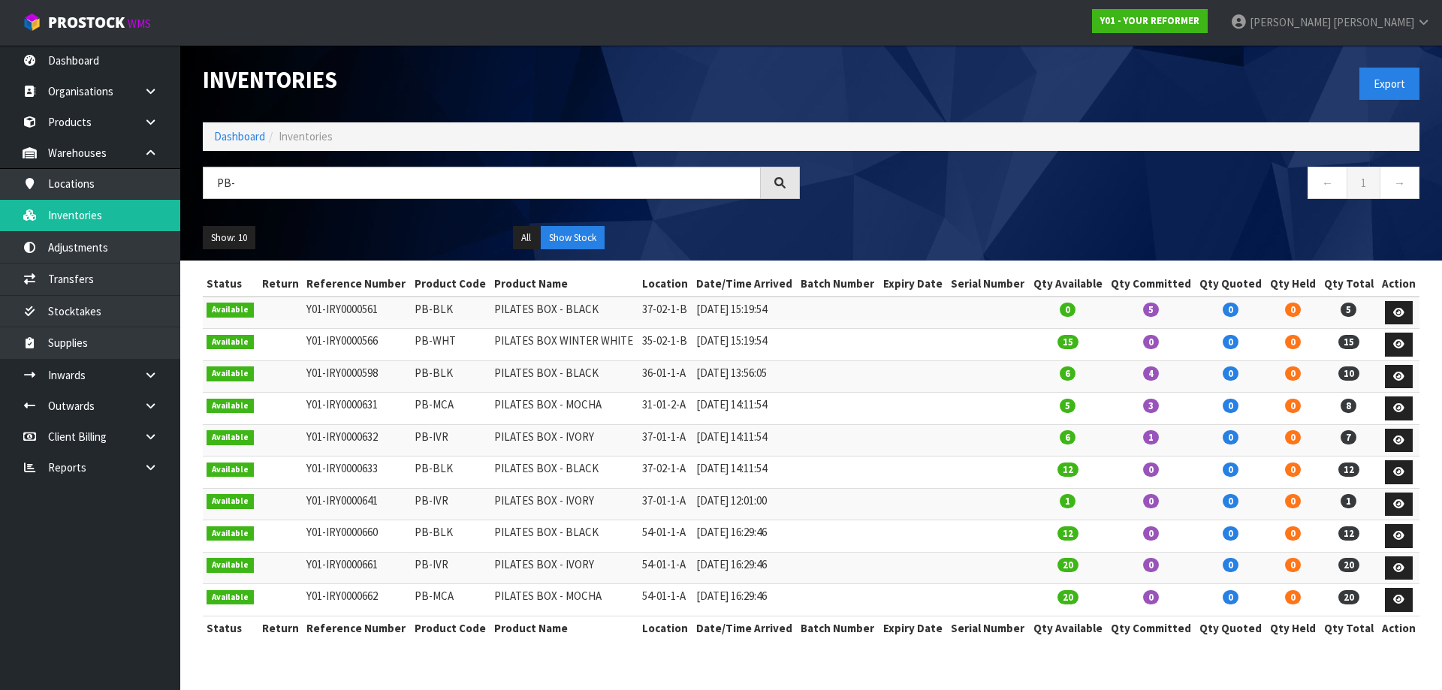 This screenshot has height=690, width=1442. What do you see at coordinates (1348, 406) in the screenshot?
I see `span: 8` at bounding box center [1348, 406].